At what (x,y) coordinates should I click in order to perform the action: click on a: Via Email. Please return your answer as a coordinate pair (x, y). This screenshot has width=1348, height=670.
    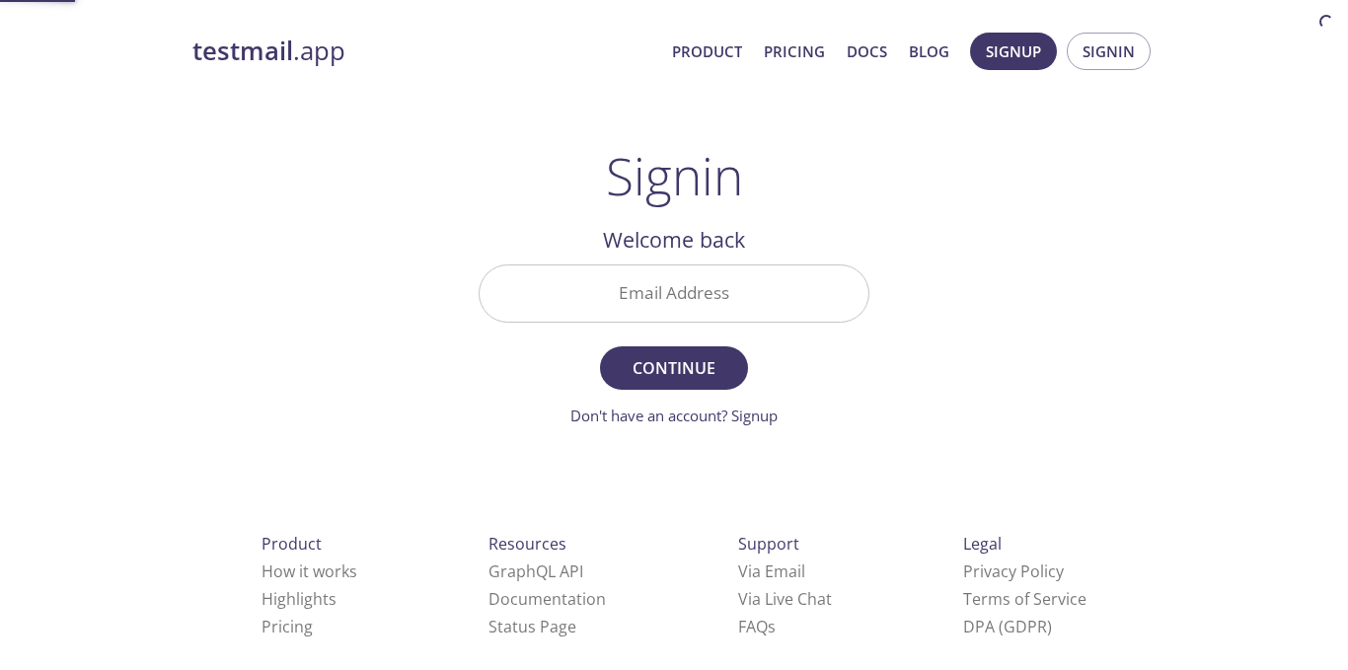
    Looking at the image, I should click on (772, 571).